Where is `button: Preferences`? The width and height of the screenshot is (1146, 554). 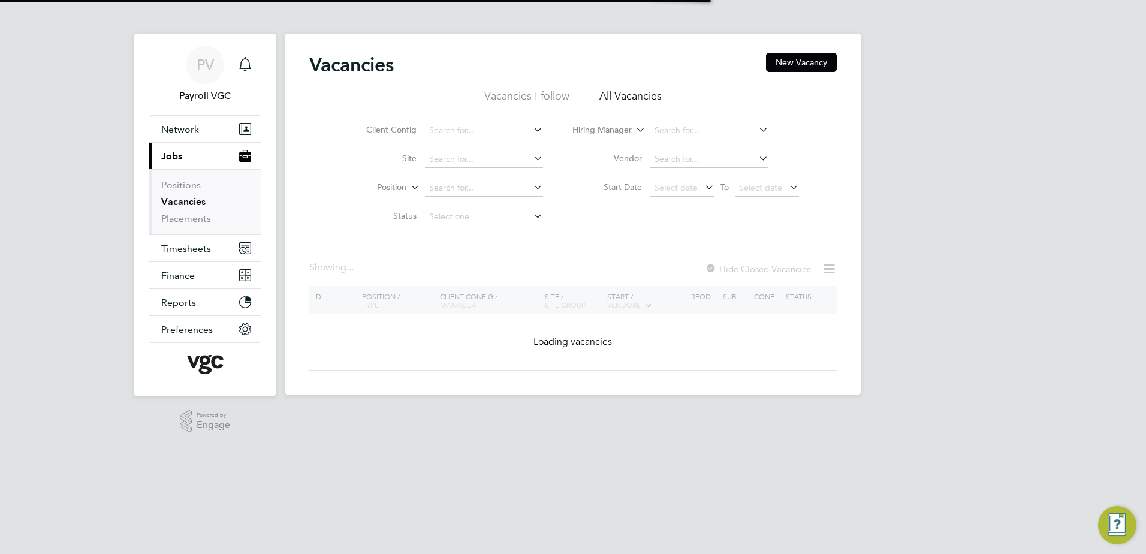 button: Preferences is located at coordinates (205, 329).